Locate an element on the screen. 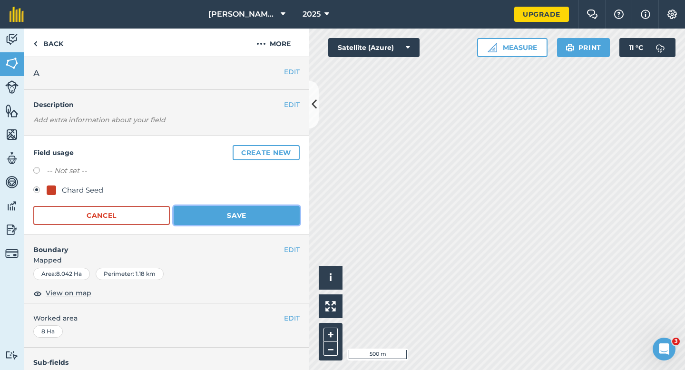  img: svg+xml;base64,PHN2ZyB4bWxucz0iaHR0cDovL3d3dy53My5vcmcvMjAwMC9zdmciIHdpZHRoPSIxOSIgaGVpZ2h0PSIyNC... is located at coordinates (569, 48).